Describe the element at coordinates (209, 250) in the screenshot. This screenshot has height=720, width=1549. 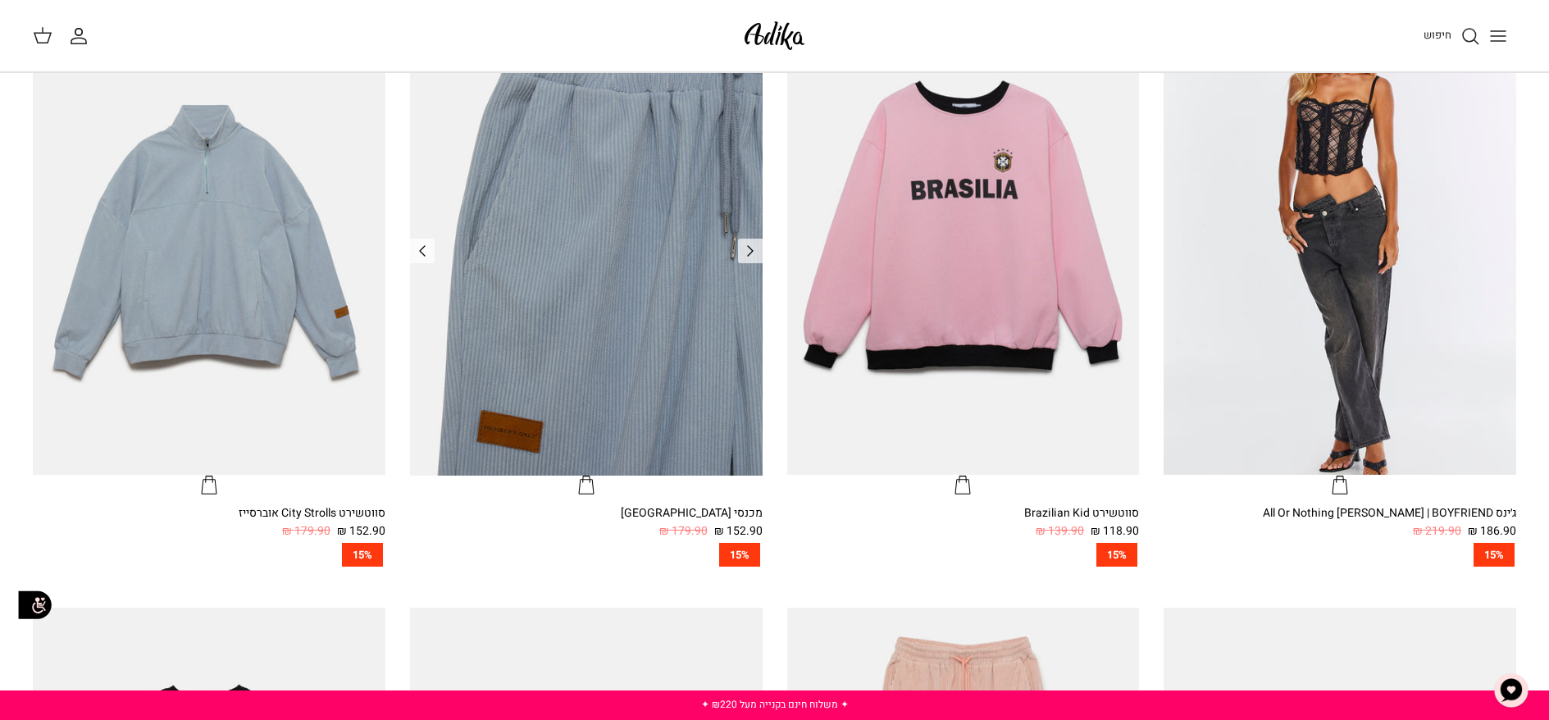
I see `a: סווטשירט City Strolls אוברסייז` at that location.